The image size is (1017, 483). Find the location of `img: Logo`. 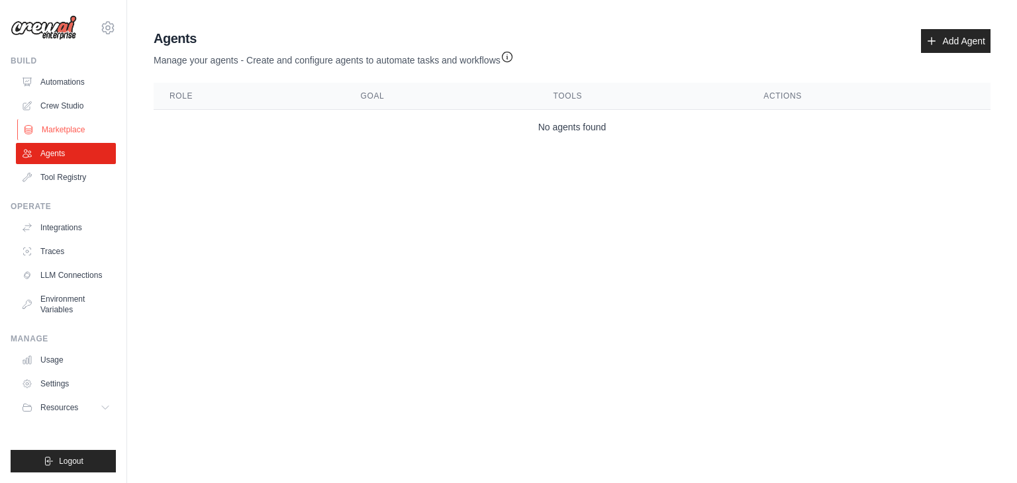

img: Logo is located at coordinates (44, 28).